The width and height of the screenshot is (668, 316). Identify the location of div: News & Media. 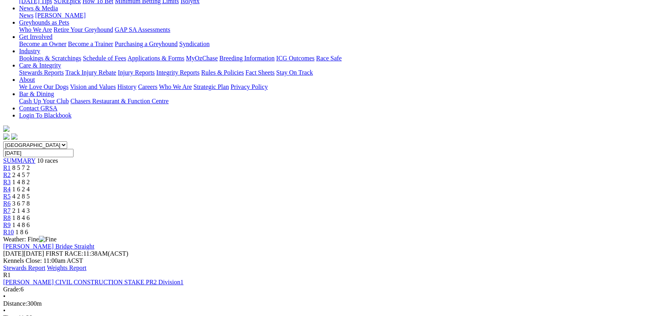
(342, 16).